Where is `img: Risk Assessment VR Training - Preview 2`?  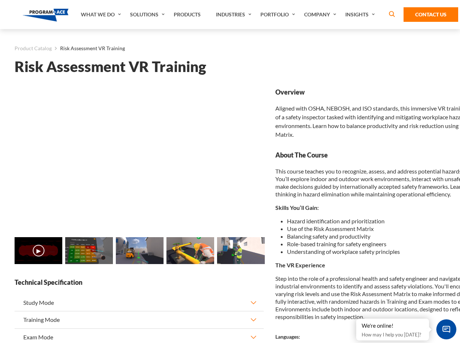
img: Risk Assessment VR Training - Preview 2 is located at coordinates (139, 251).